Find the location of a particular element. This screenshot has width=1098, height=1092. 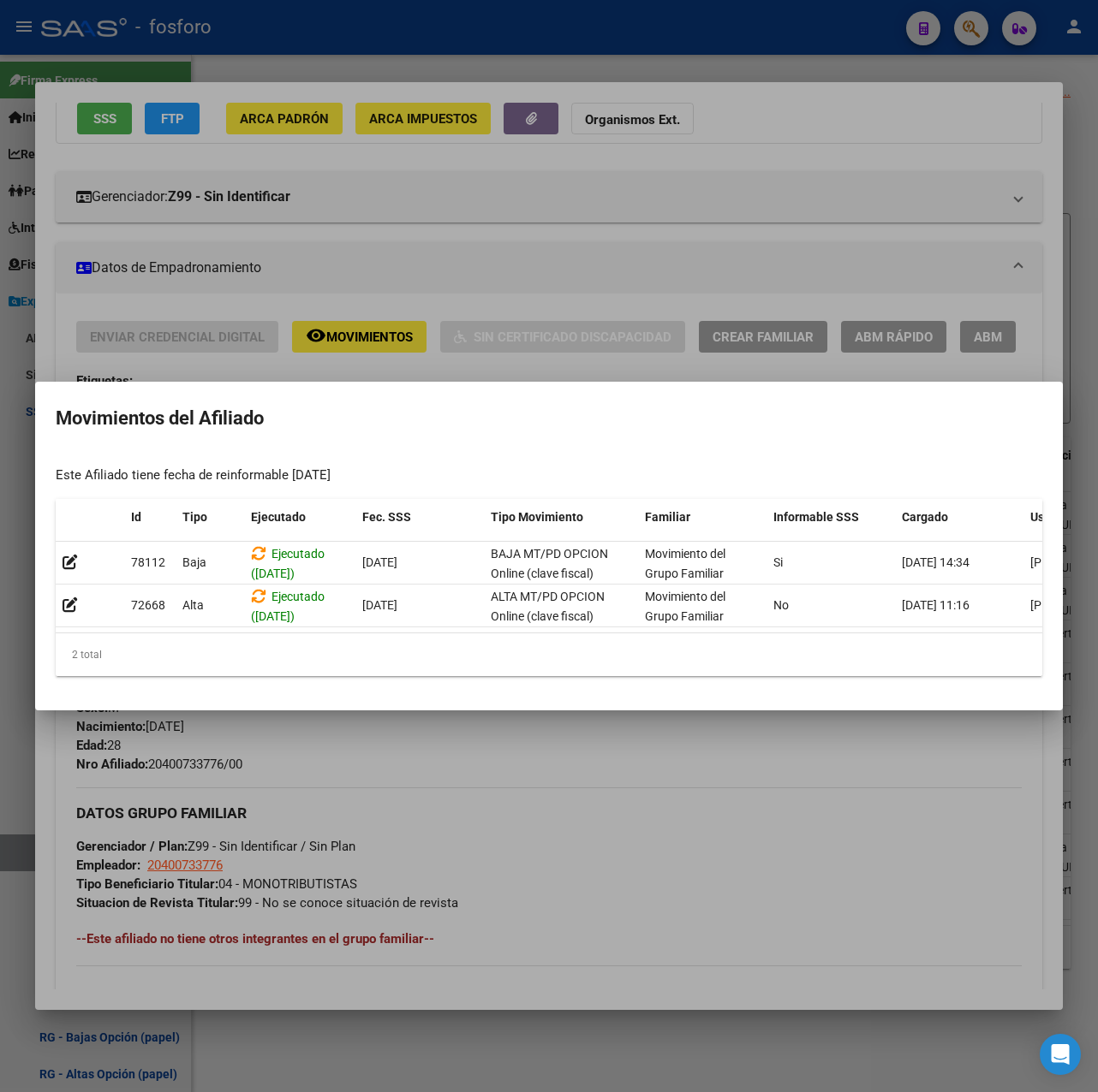

span: Tipo Movimiento is located at coordinates (537, 517).